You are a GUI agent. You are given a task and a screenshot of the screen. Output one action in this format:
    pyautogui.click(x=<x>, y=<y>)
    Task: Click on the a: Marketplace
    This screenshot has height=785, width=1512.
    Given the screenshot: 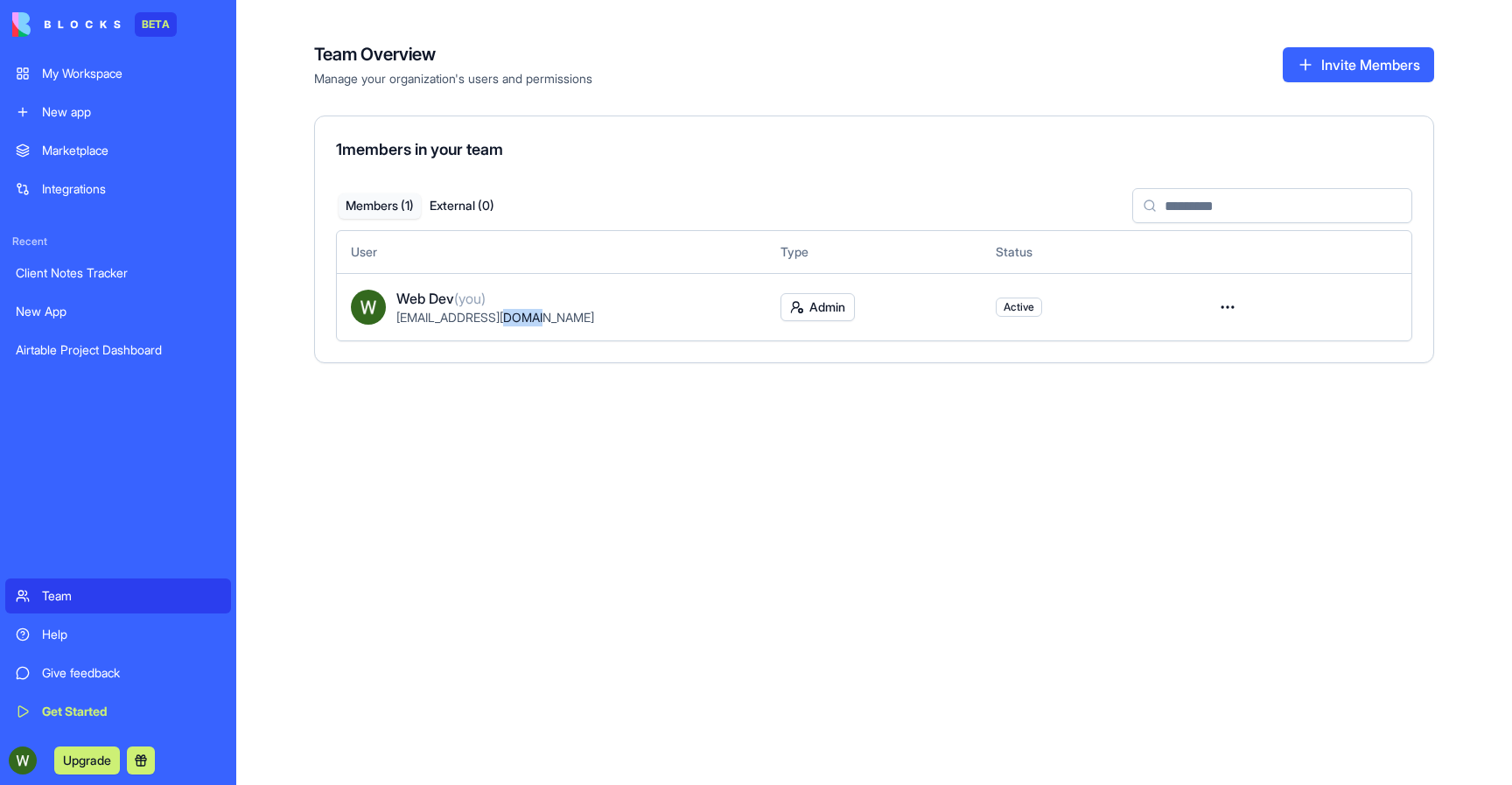 What is the action you would take?
    pyautogui.click(x=118, y=151)
    